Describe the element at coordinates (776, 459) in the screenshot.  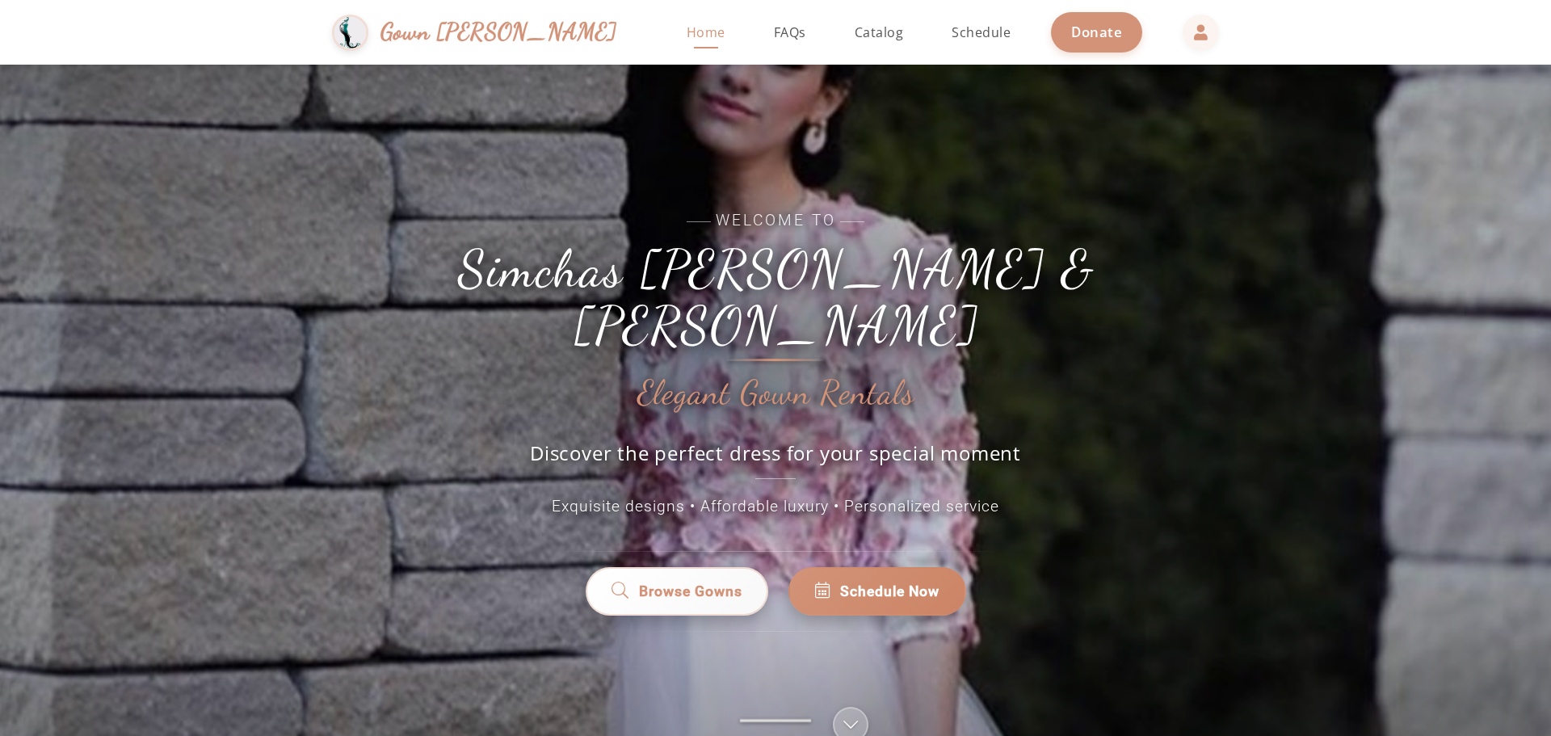
I see `p: Discover the perfect dress for your special moment` at that location.